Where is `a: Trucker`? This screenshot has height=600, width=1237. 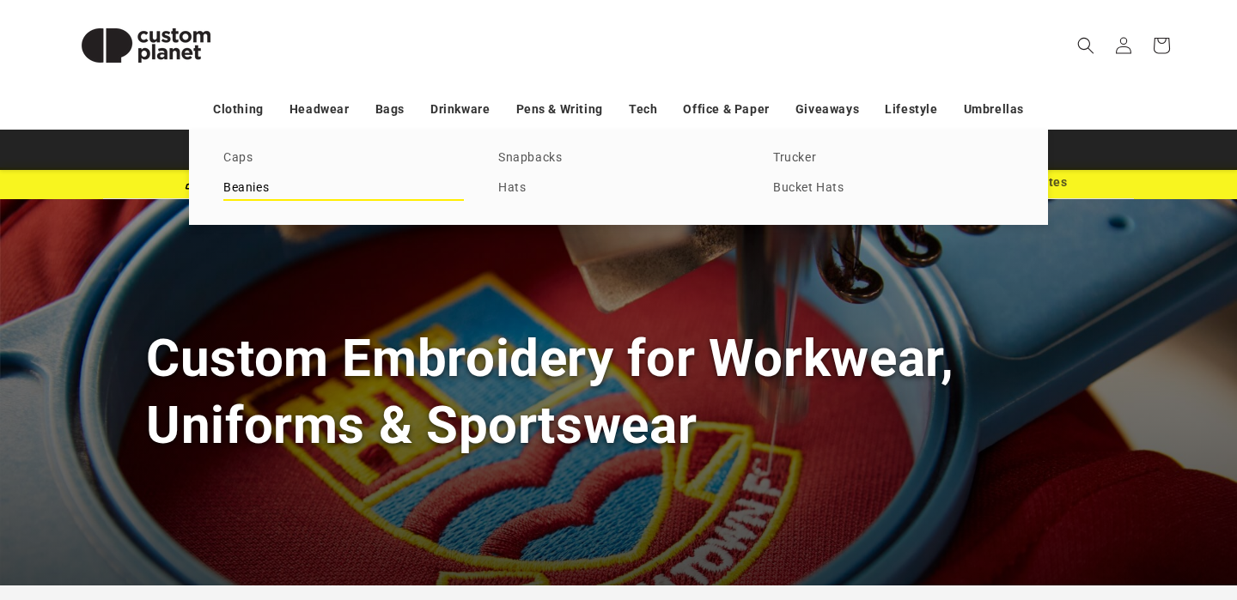 a: Trucker is located at coordinates (893, 158).